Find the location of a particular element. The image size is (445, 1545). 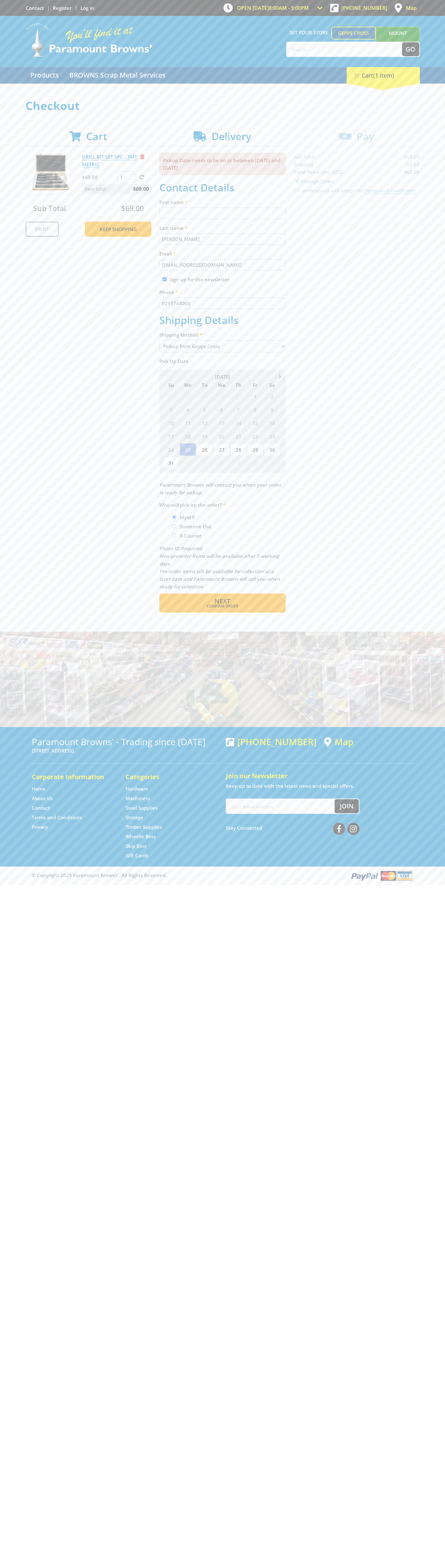

button: Next Confirm order is located at coordinates (222, 603).